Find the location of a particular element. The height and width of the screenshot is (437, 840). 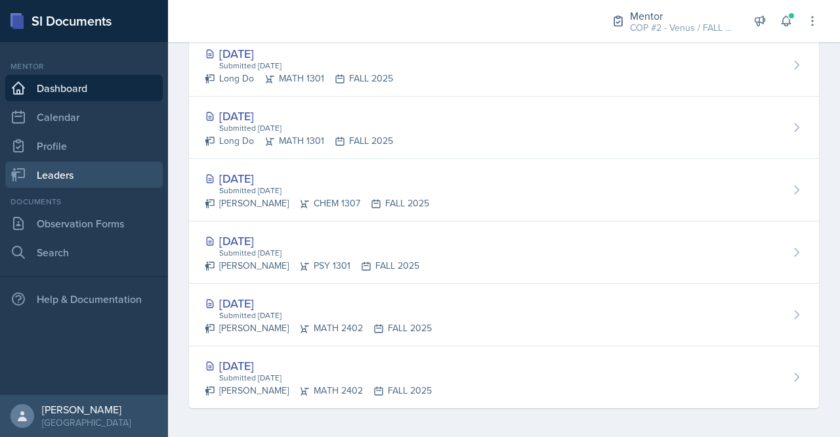

div: COP #2 - Venus / FALL 2025 is located at coordinates (683, 28).